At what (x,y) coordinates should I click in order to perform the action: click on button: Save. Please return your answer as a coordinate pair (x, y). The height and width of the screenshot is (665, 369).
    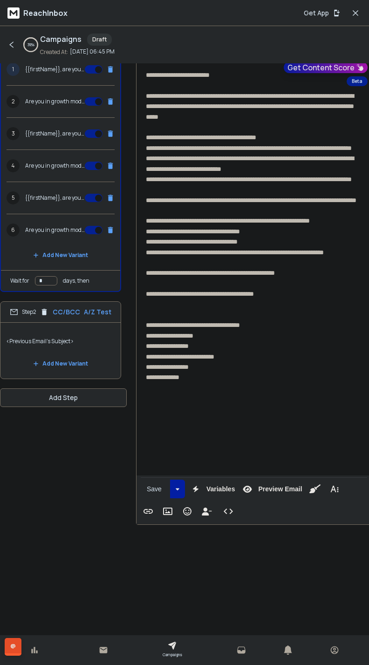
    Looking at the image, I should click on (154, 489).